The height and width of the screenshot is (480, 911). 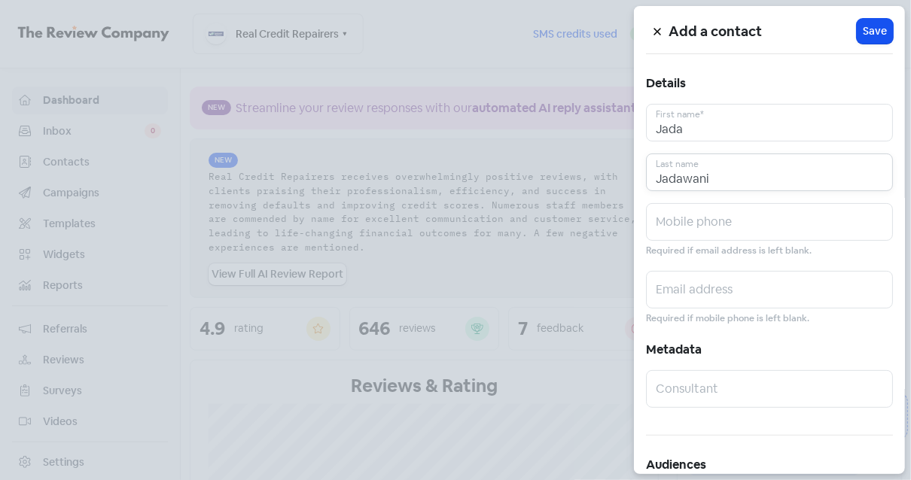 I want to click on small: Required if mobile phone is left blank., so click(x=727, y=318).